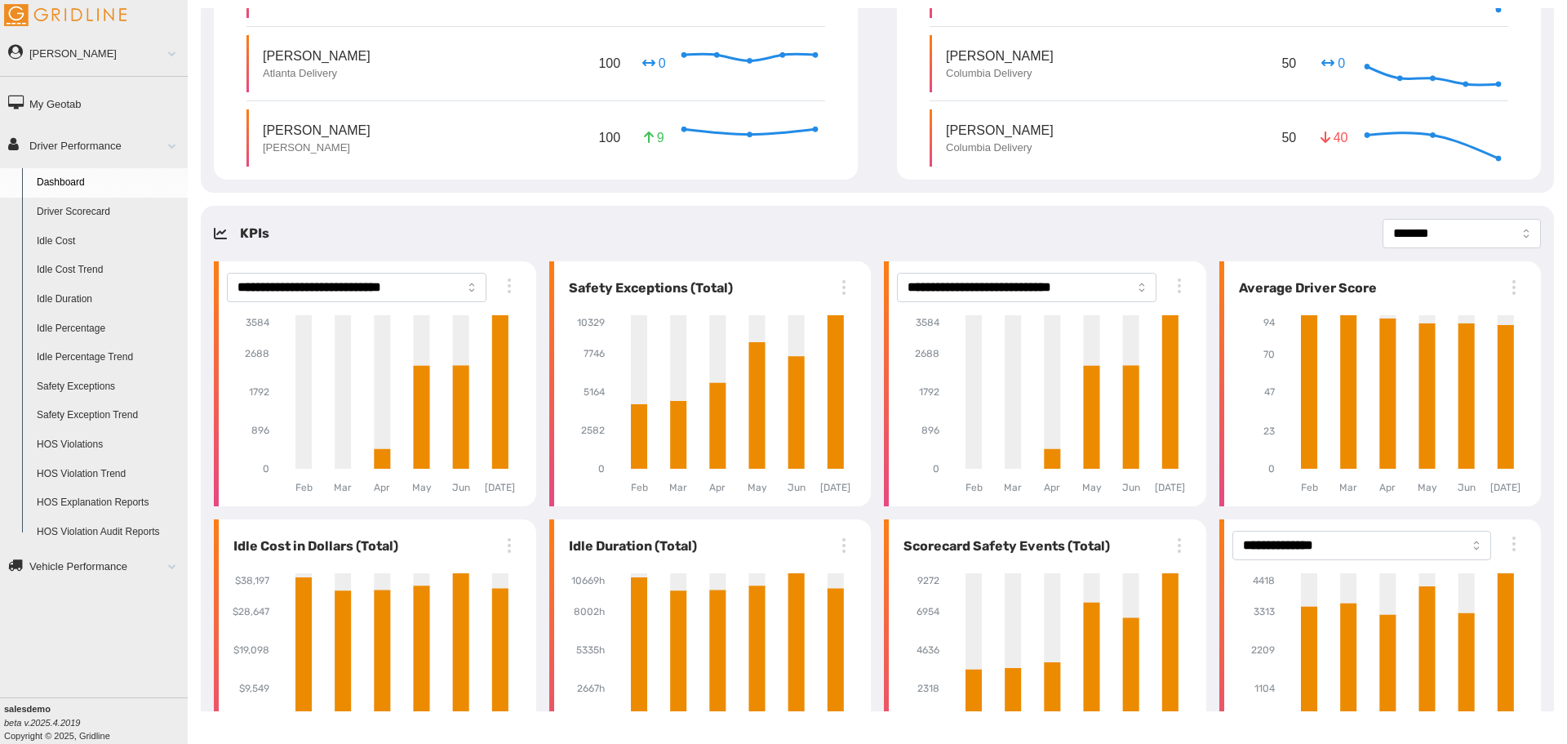 The image size is (1567, 744). I want to click on p: 40, so click(1334, 137).